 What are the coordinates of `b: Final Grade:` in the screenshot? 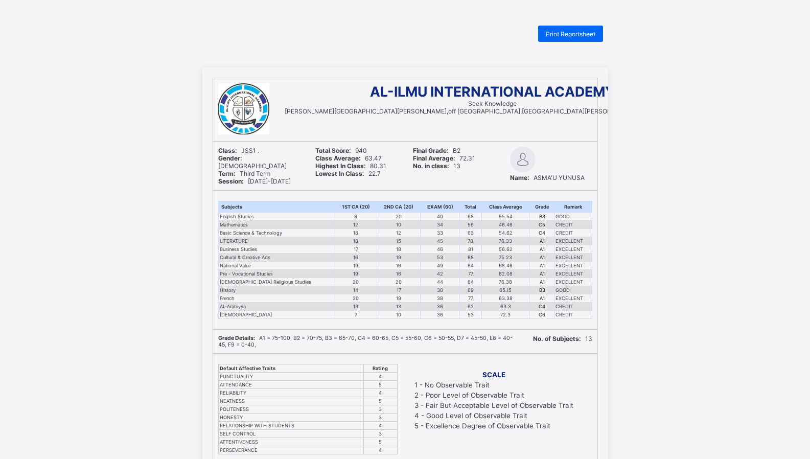 It's located at (431, 150).